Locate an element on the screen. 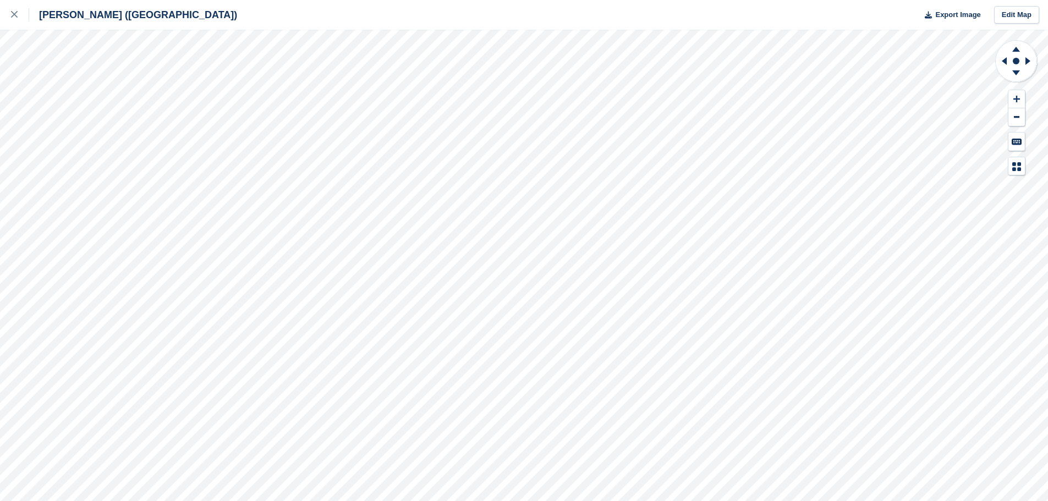  button: Export Image is located at coordinates (949, 15).